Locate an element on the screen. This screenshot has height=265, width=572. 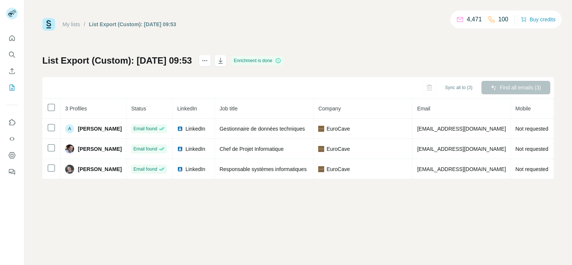
span: Email is located at coordinates (423, 109).